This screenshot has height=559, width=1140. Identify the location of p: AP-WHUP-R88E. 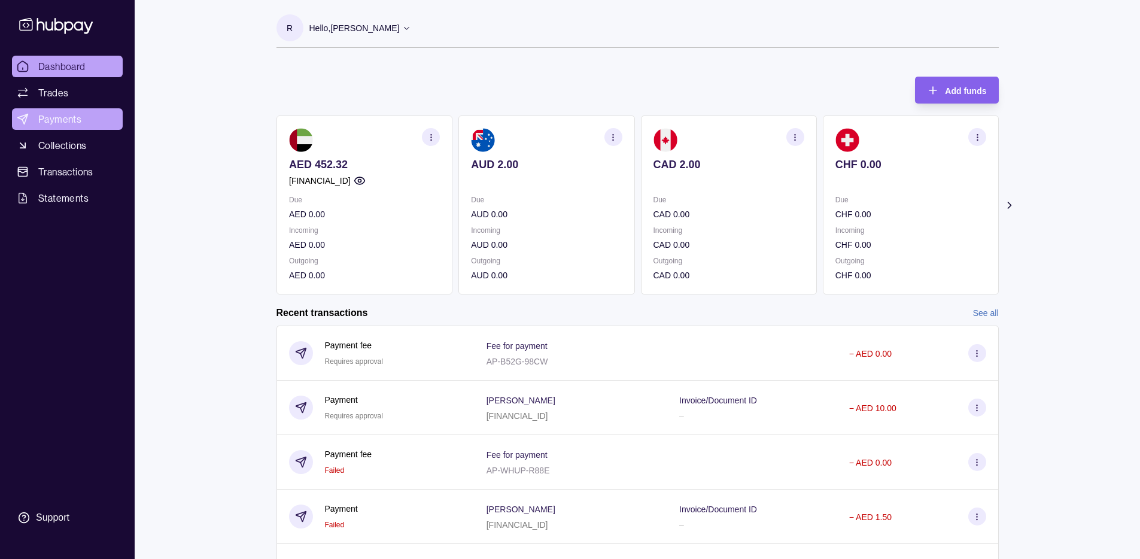
(518, 470).